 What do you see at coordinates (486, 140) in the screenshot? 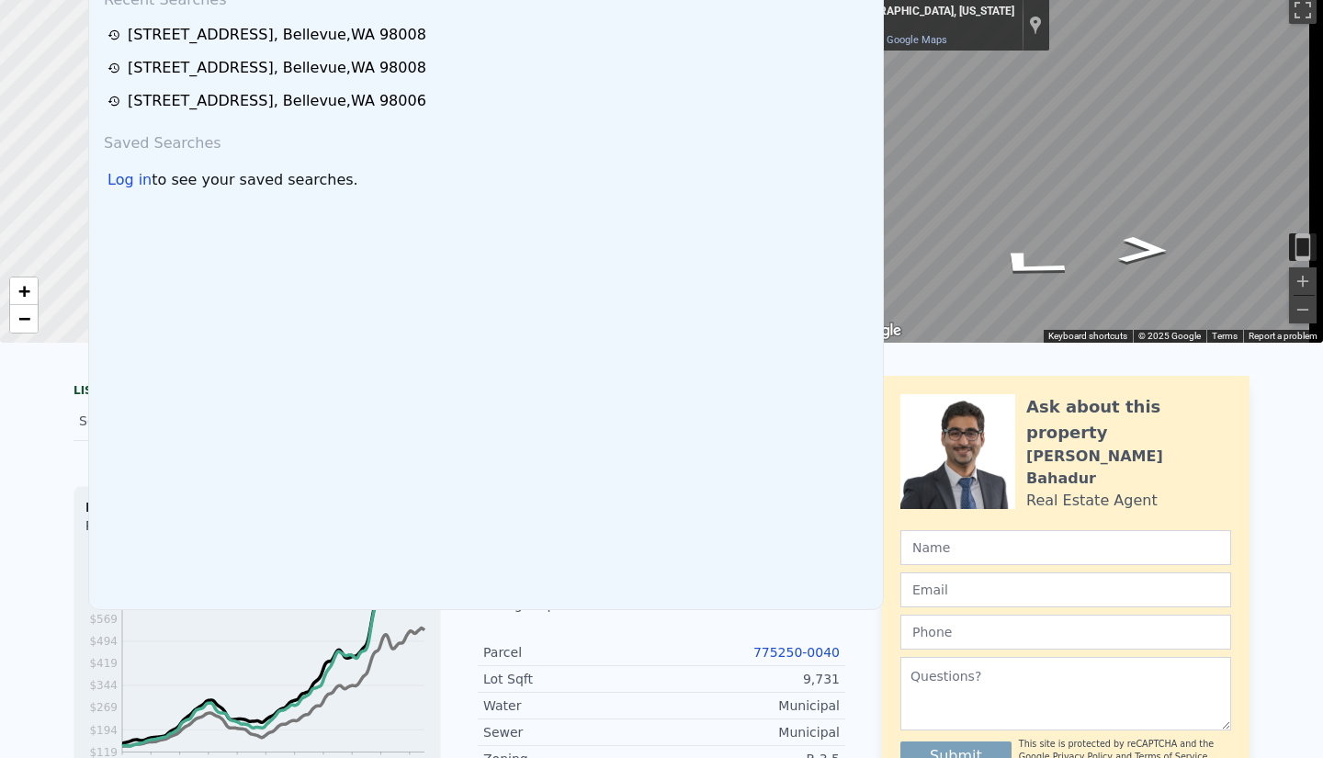
I see `div: Saved Searches` at bounding box center [486, 140].